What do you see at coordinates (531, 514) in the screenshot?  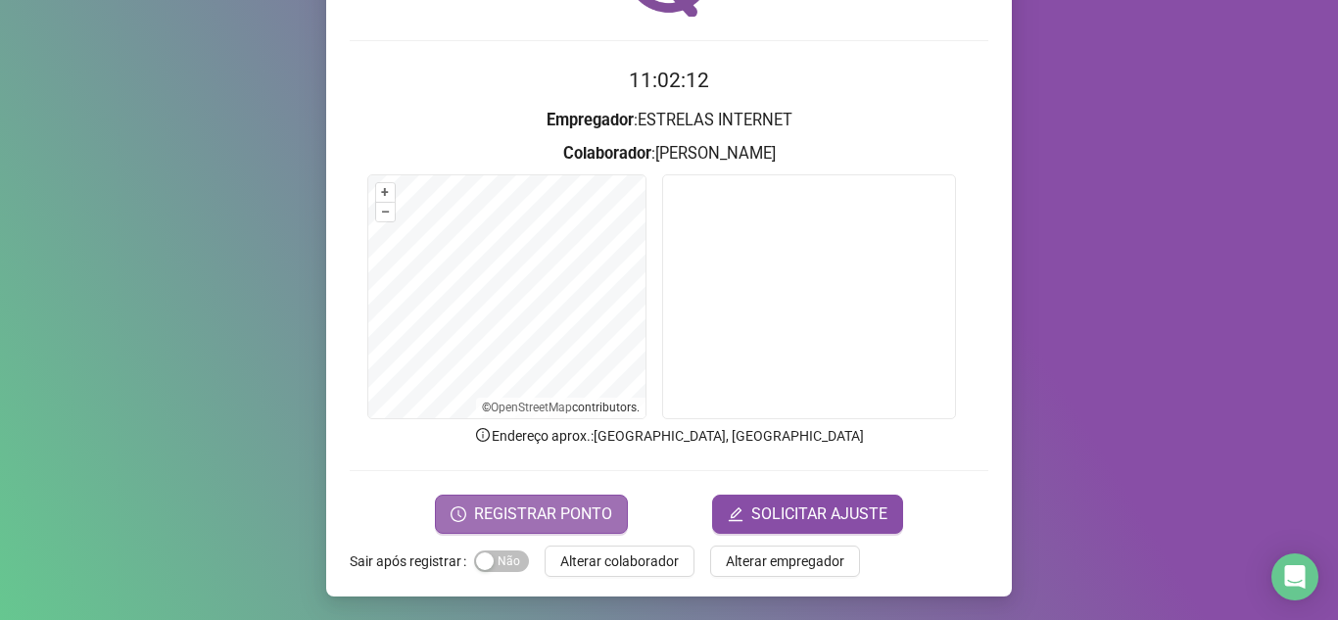 I see `button: REGISTRAR PONTO` at bounding box center [531, 514].